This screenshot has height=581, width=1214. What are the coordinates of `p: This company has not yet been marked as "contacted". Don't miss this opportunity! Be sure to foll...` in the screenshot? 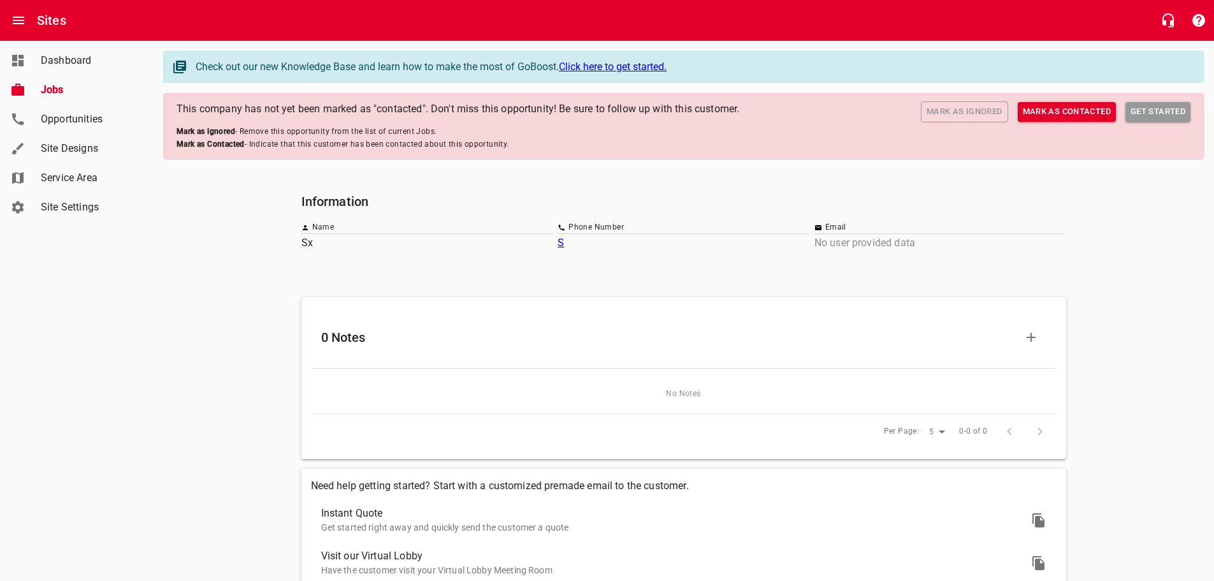 It's located at (458, 112).